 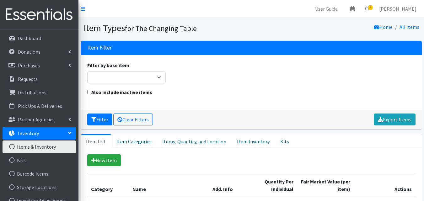 I want to click on a: Items, Quantity, and Location, so click(x=194, y=141).